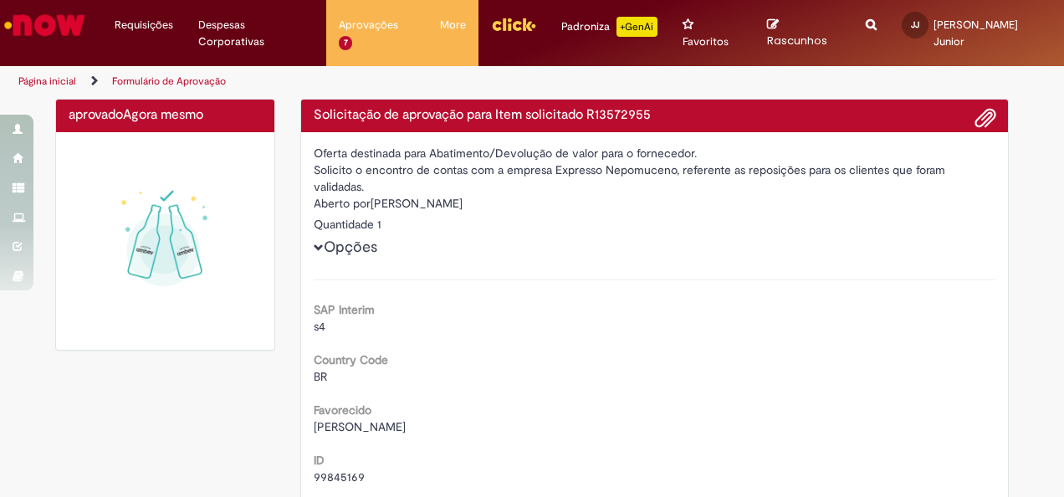  I want to click on span: Aprovações, so click(368, 25).